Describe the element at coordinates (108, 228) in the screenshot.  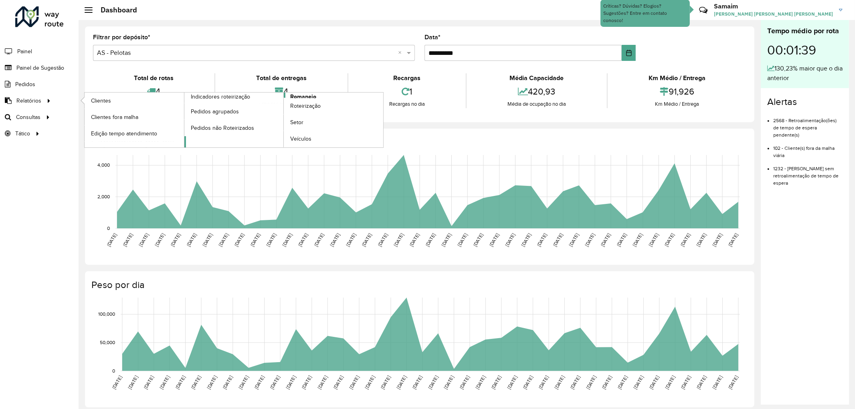
I see `text: 0` at that location.